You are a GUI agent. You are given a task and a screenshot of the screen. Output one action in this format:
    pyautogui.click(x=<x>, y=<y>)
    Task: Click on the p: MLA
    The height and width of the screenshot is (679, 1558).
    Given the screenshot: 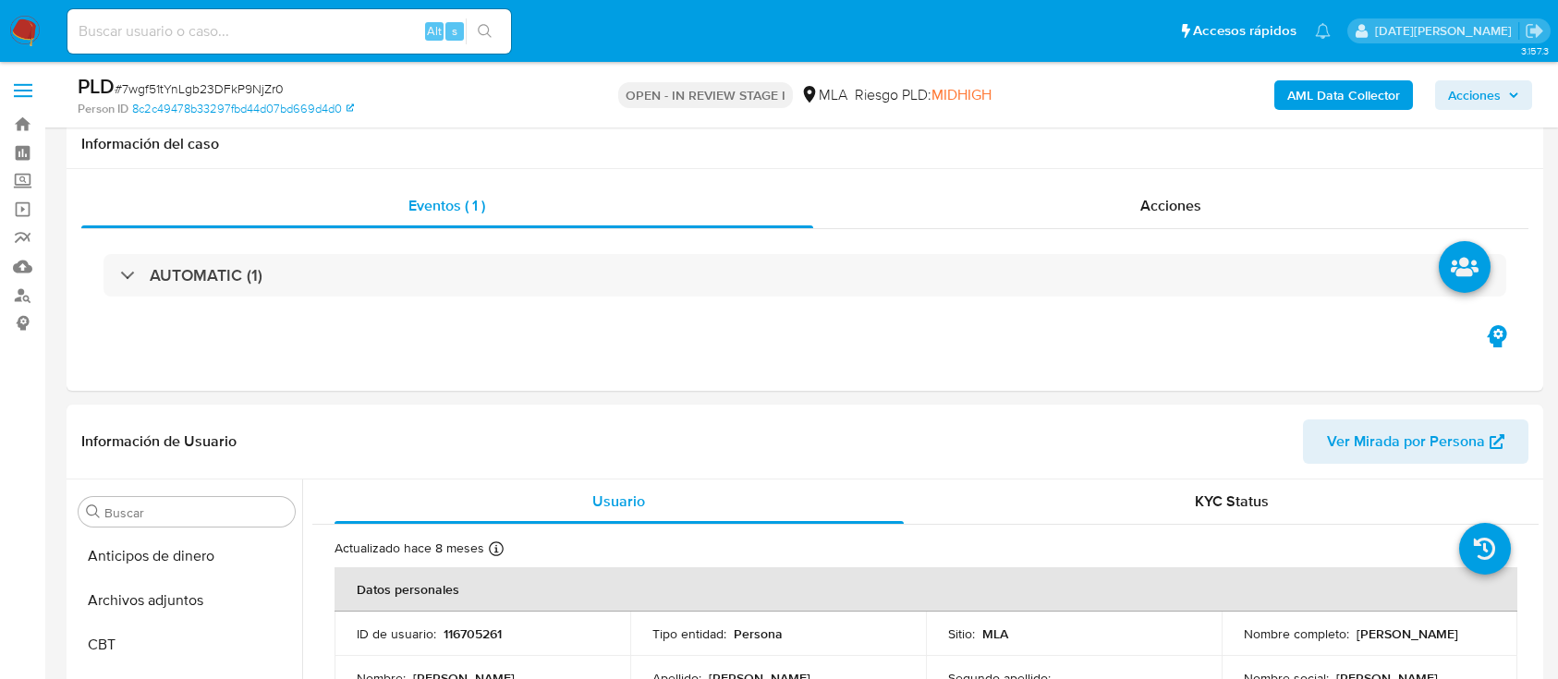 What is the action you would take?
    pyautogui.click(x=995, y=634)
    